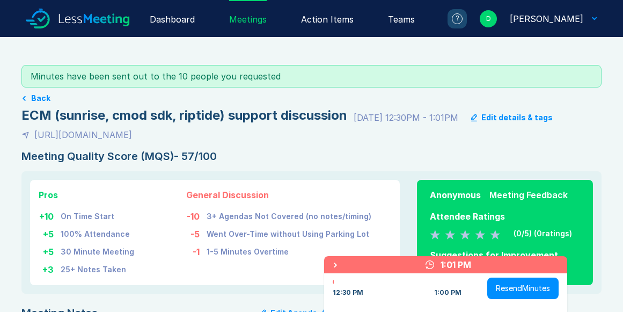 This screenshot has width=623, height=312. I want to click on td: 1-5 Minutes Overtime, so click(289, 250).